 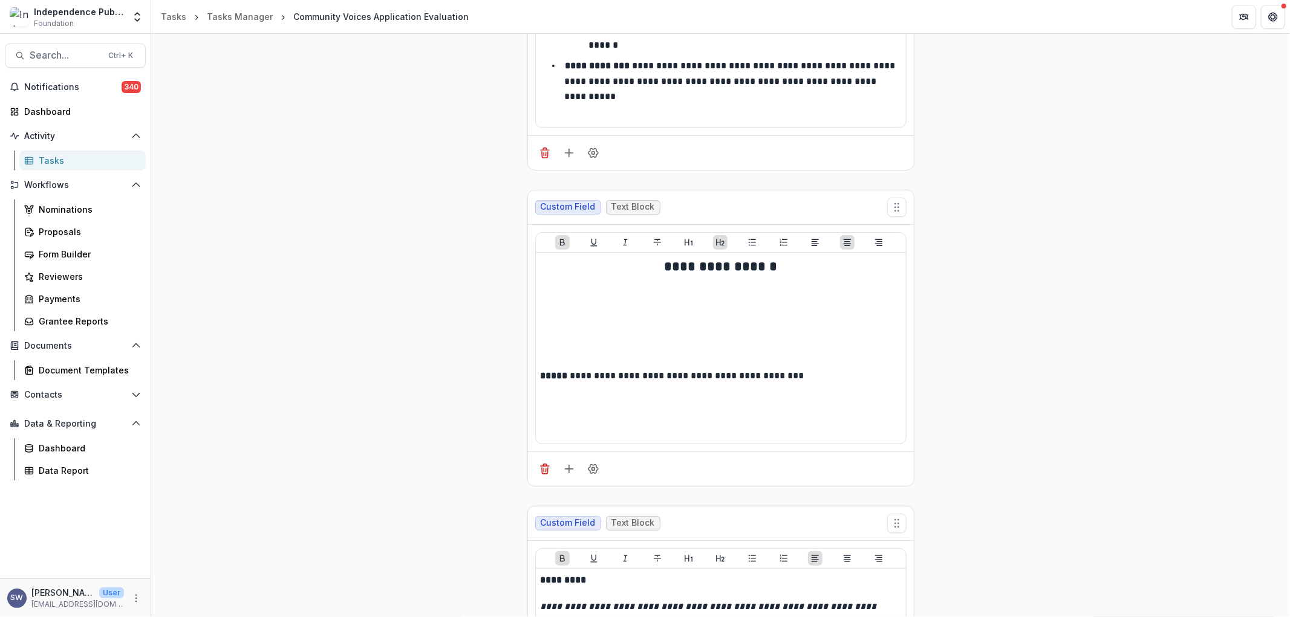 I want to click on p: User, so click(x=111, y=593).